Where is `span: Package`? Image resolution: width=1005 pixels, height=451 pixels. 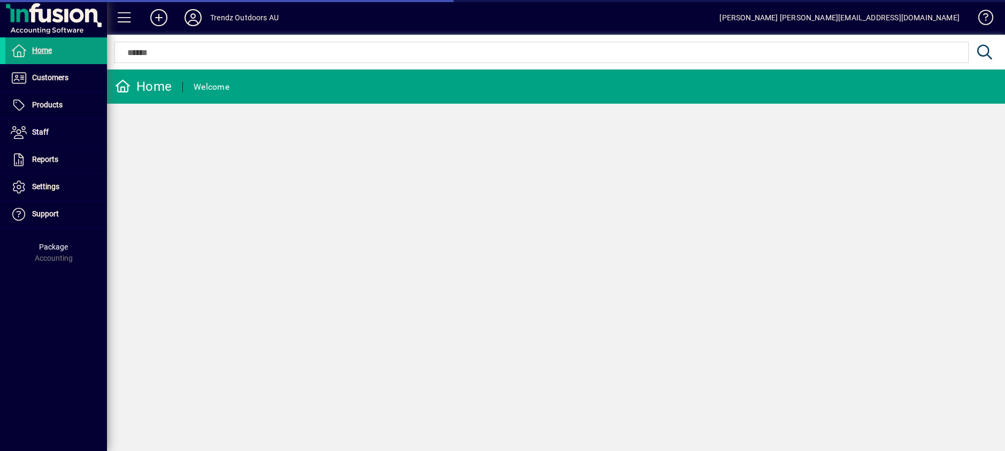 span: Package is located at coordinates (53, 247).